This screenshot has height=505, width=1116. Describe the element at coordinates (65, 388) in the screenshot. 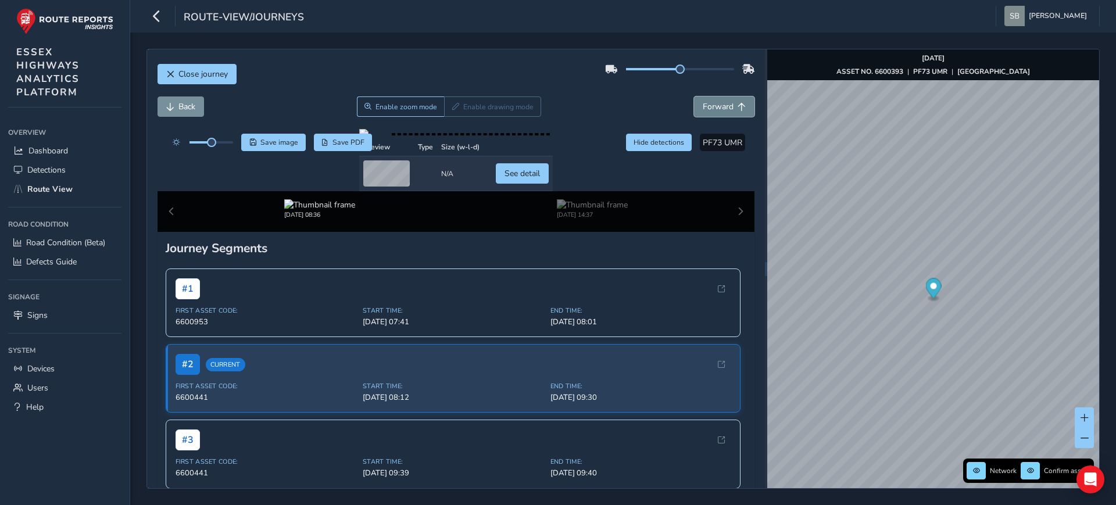

I see `a: Users` at that location.